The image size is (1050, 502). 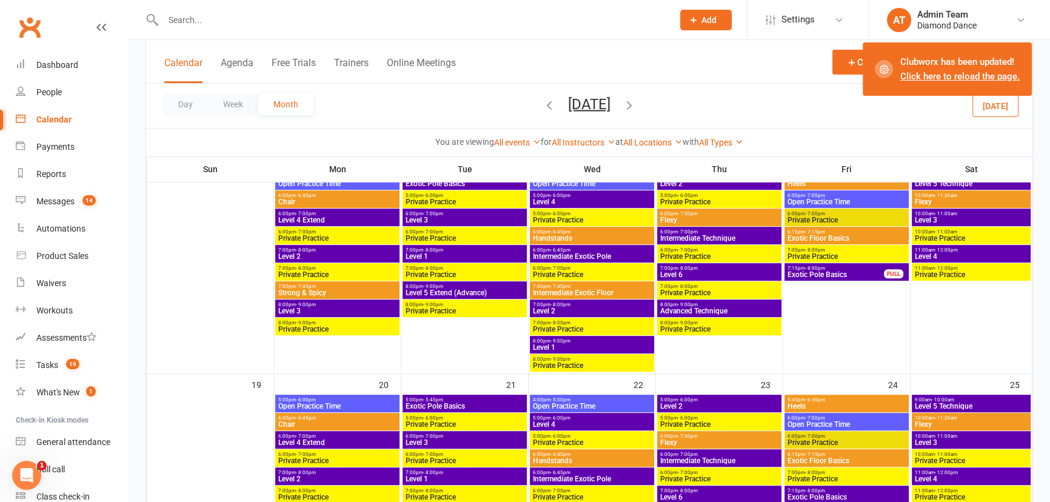 I want to click on div: What's New, so click(x=58, y=392).